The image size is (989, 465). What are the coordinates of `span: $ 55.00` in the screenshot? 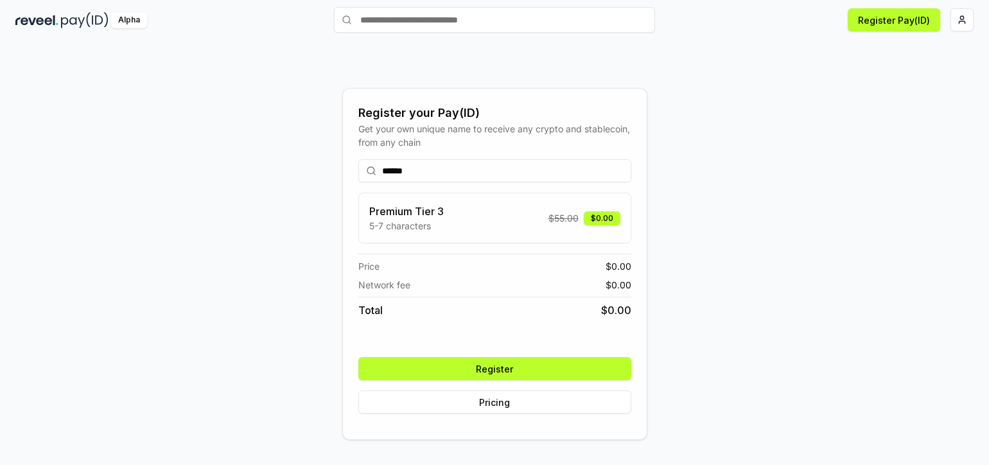 It's located at (563, 218).